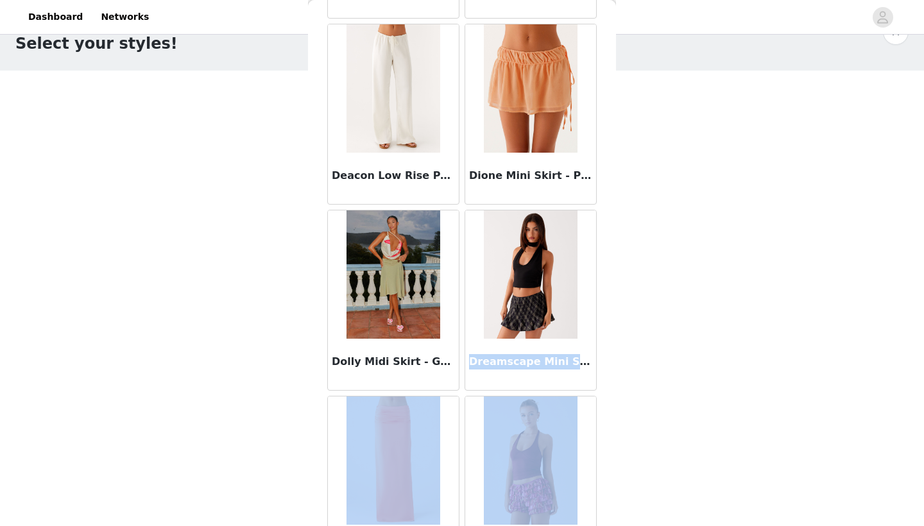 This screenshot has width=924, height=526. I want to click on h3: Deacon Low Rise Pants - Butter, so click(393, 176).